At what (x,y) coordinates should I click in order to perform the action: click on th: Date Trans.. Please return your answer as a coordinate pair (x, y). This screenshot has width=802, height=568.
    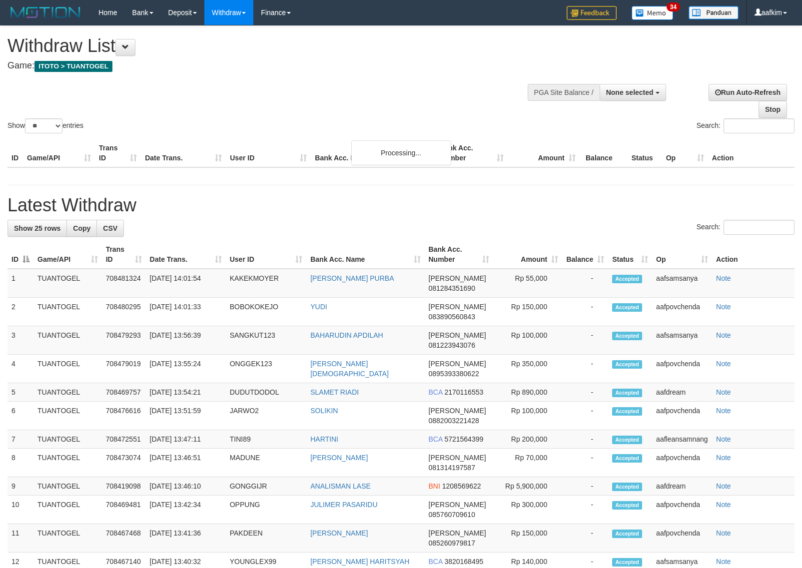
    Looking at the image, I should click on (183, 153).